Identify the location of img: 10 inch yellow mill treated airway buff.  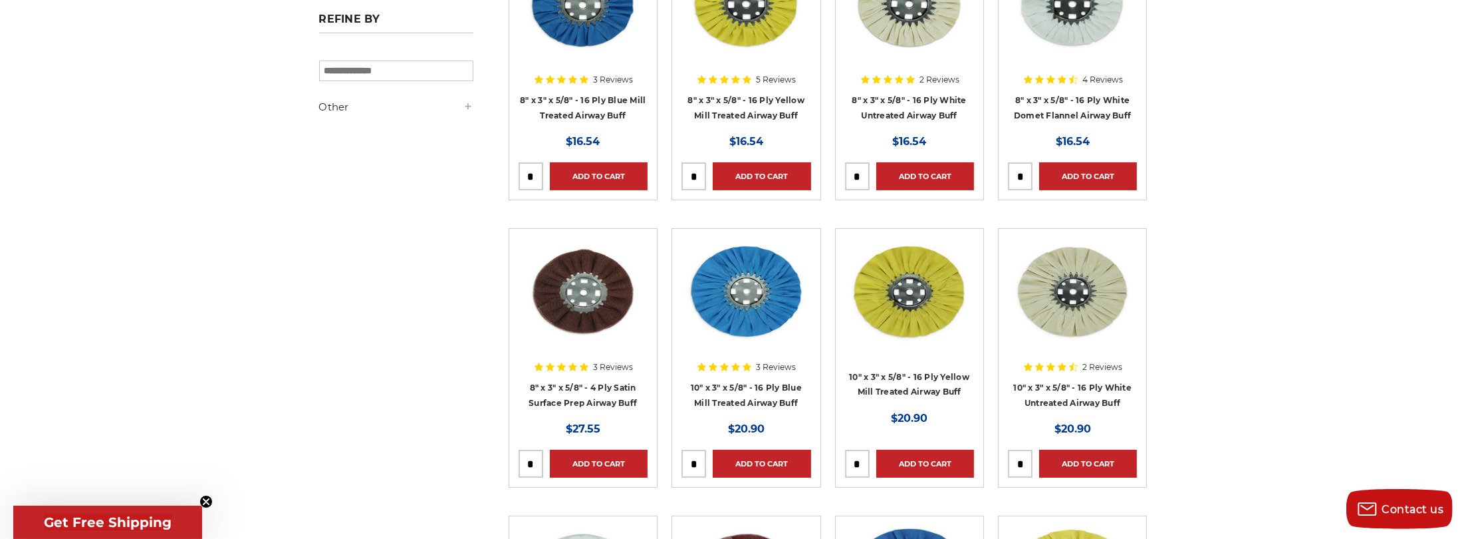
(910, 291).